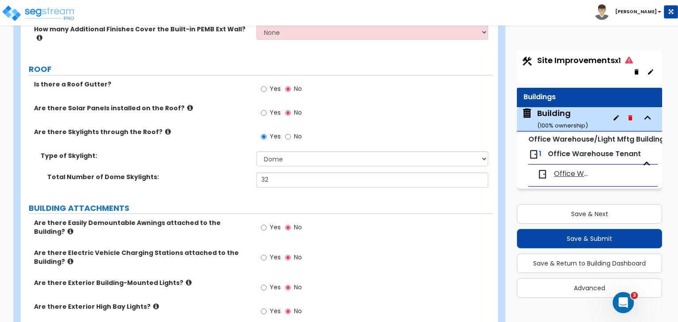 The width and height of the screenshot is (678, 322). What do you see at coordinates (590, 288) in the screenshot?
I see `button: Advanced` at bounding box center [590, 288].